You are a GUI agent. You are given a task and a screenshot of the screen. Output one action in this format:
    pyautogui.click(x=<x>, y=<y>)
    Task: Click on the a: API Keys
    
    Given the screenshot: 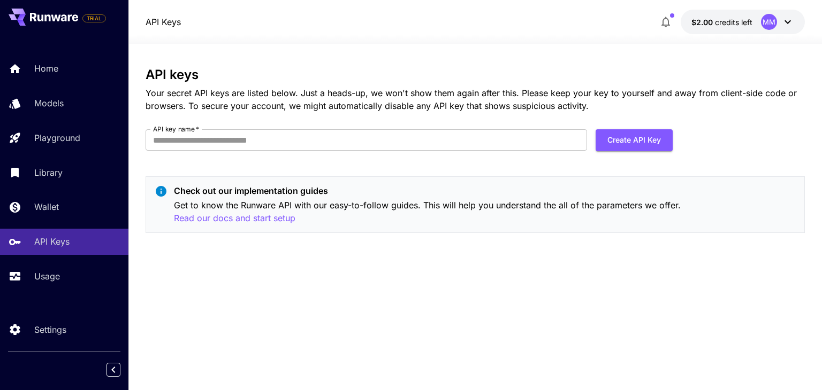 What is the action you would take?
    pyautogui.click(x=163, y=22)
    